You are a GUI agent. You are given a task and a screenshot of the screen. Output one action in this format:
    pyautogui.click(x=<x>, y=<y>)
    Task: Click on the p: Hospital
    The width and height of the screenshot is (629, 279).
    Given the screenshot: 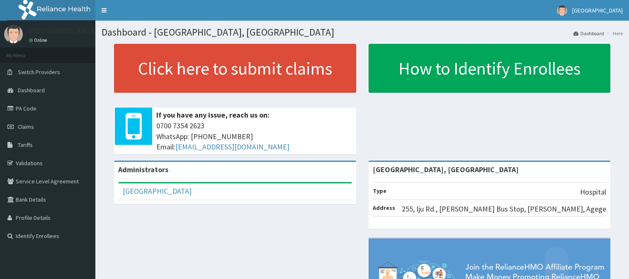 What is the action you would take?
    pyautogui.click(x=592, y=192)
    